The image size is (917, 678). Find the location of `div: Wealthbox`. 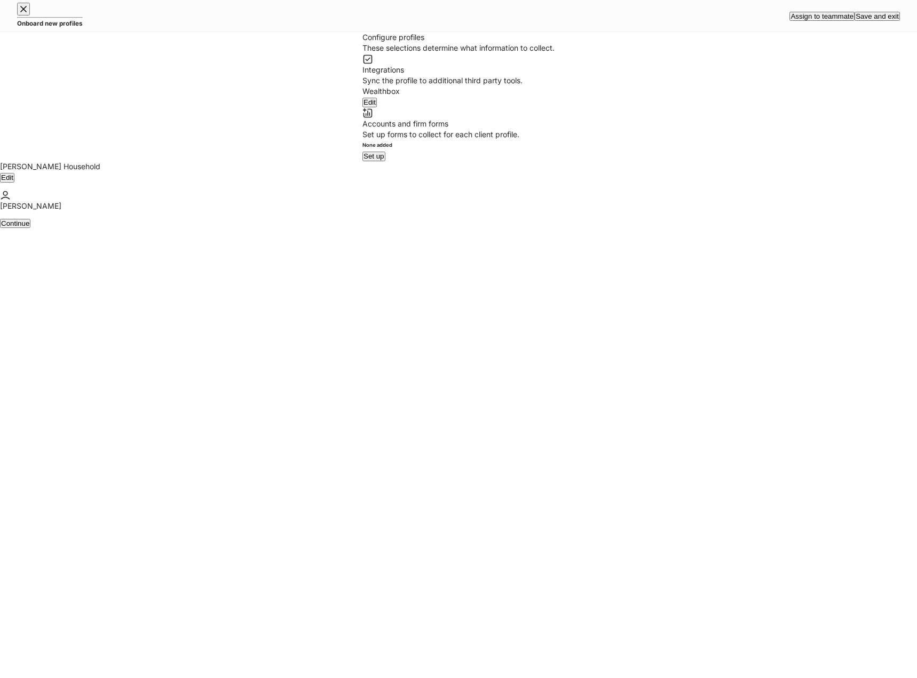

div: Wealthbox is located at coordinates (458, 91).